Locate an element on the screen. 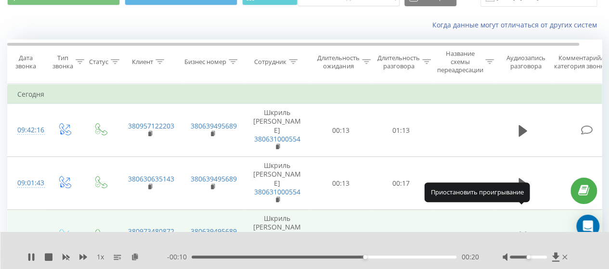 Image resolution: width=609 pixels, height=269 pixels. span: 00:20 is located at coordinates (470, 257).